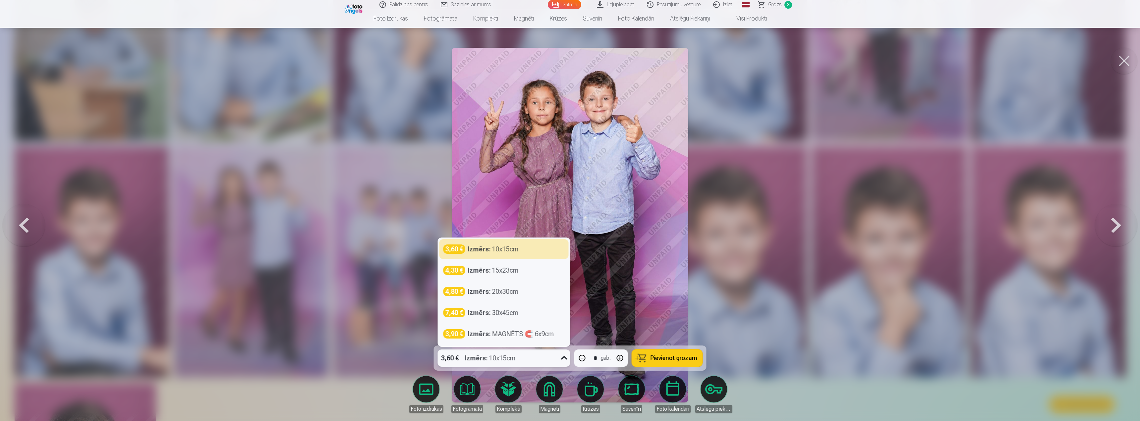 The image size is (1140, 421). Describe the element at coordinates (426, 409) in the screenshot. I see `div: Foto izdrukas` at that location.